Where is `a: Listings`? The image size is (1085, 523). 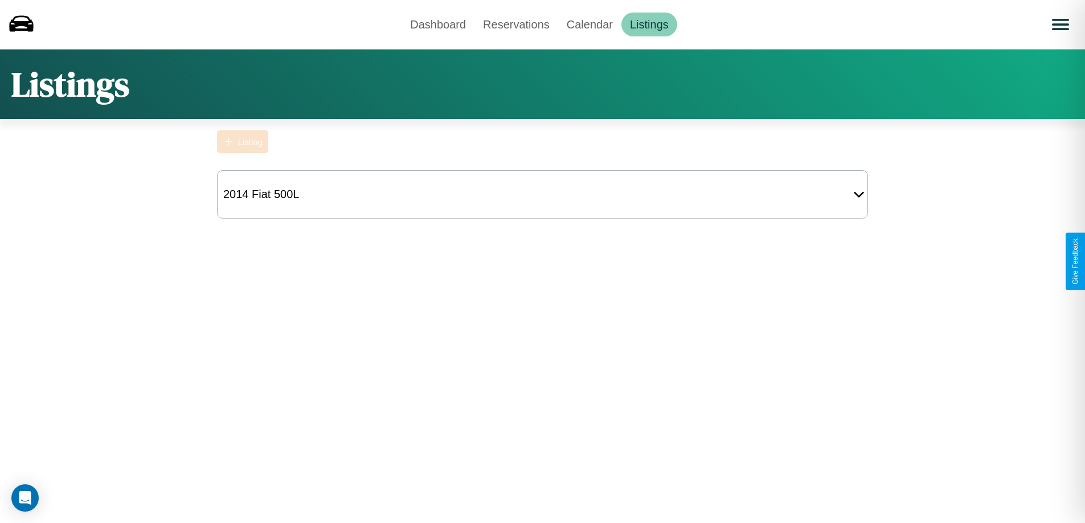
a: Listings is located at coordinates (649, 24).